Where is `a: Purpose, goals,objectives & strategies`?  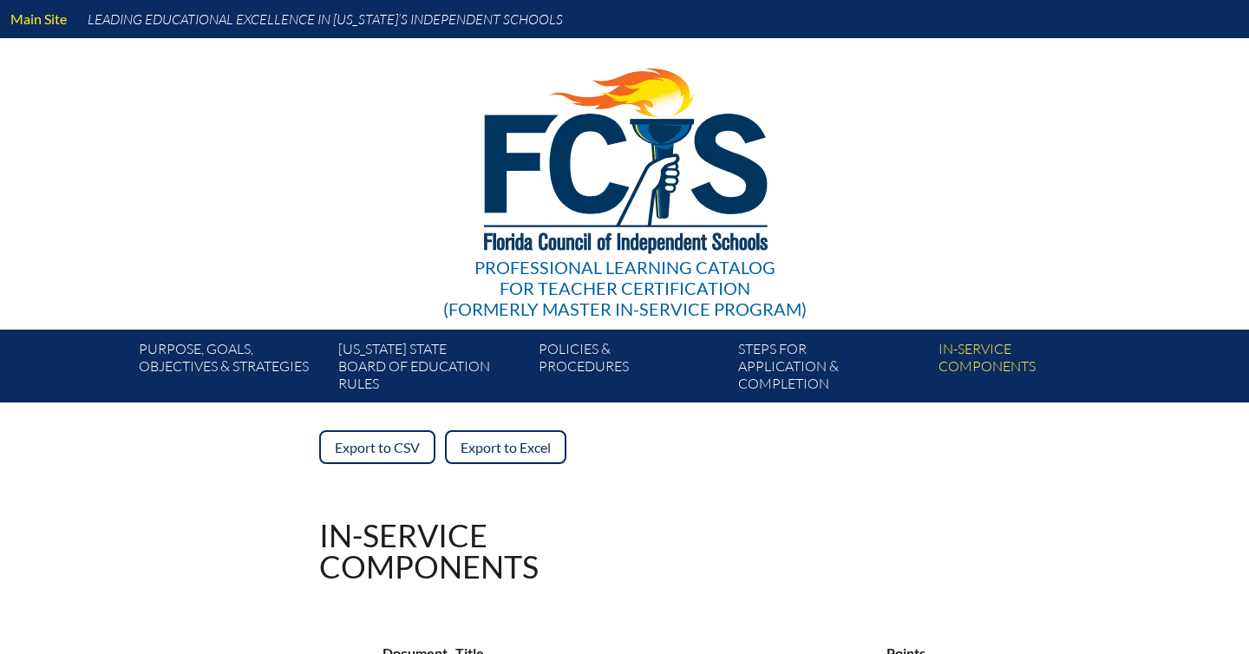 a: Purpose, goals,objectives & strategies is located at coordinates (232, 369).